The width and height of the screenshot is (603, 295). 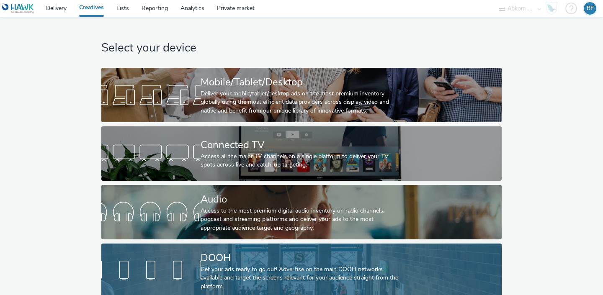 What do you see at coordinates (300, 199) in the screenshot?
I see `div: Audio` at bounding box center [300, 199].